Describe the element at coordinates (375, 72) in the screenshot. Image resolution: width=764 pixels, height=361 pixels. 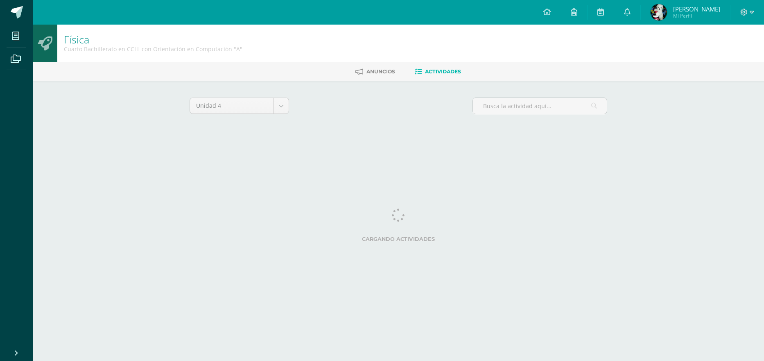
I see `a: Anuncios` at that location.